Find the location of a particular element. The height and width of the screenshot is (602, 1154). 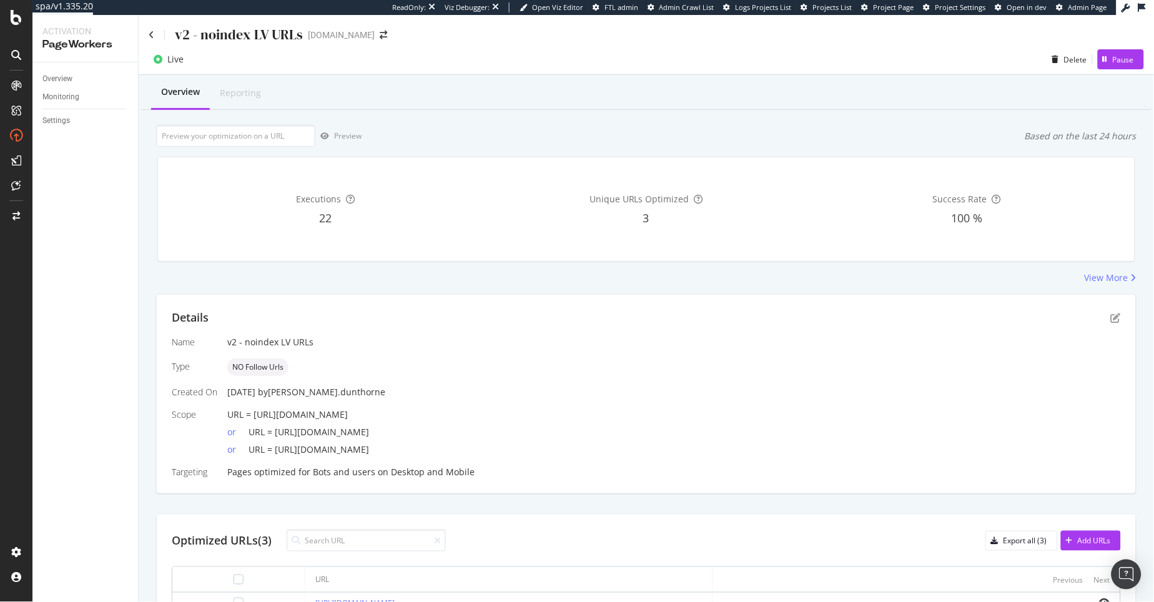

div: Add URLs is located at coordinates (1094, 540).